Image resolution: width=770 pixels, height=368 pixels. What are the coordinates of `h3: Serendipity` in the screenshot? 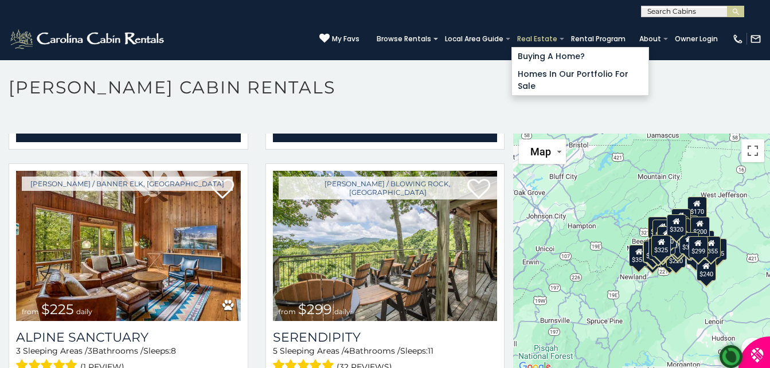 It's located at (385, 337).